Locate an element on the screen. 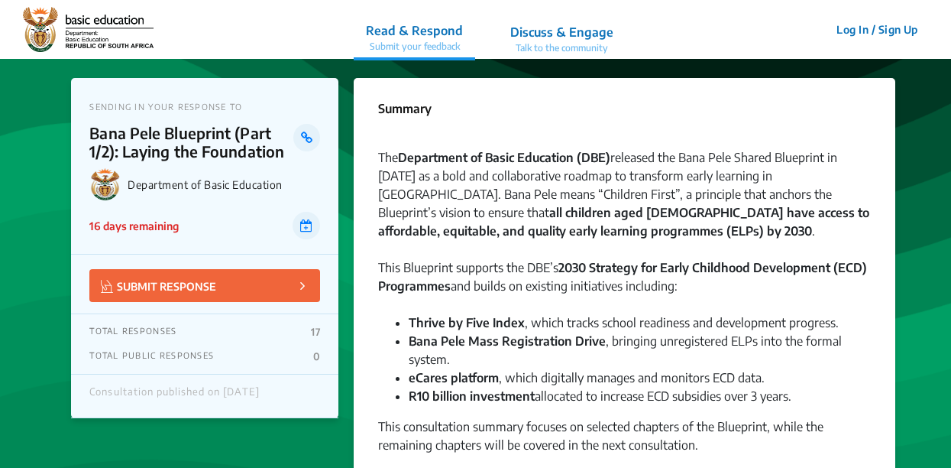 The width and height of the screenshot is (951, 468). button: SUBMIT RESPONSE is located at coordinates (205, 285).